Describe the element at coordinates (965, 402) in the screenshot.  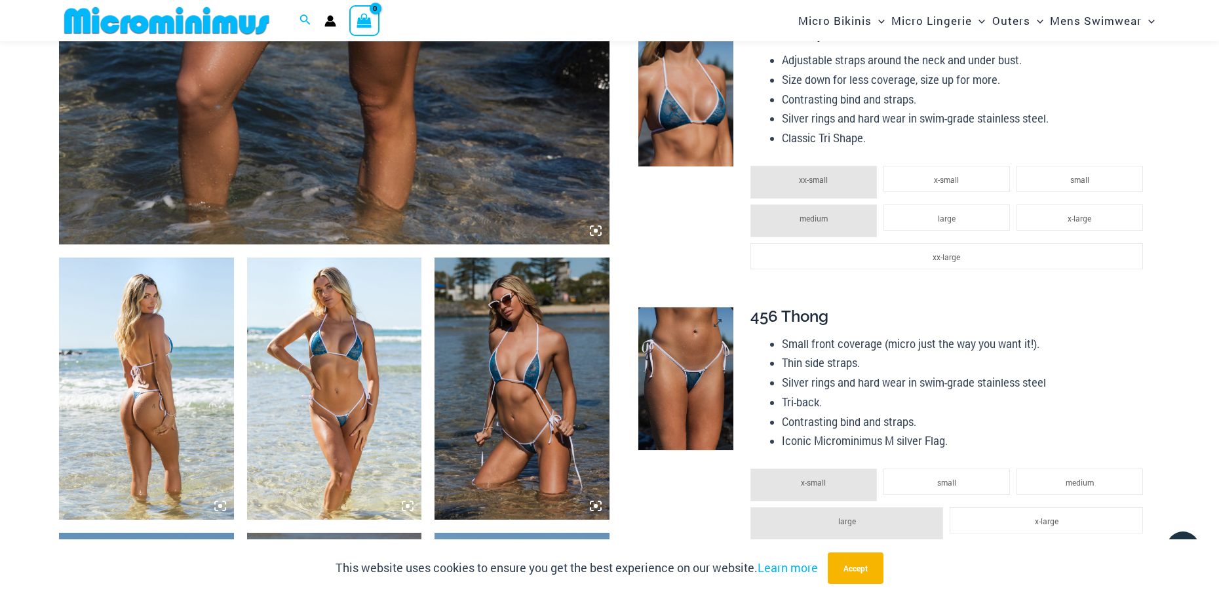
I see `li: Tri-back.` at that location.